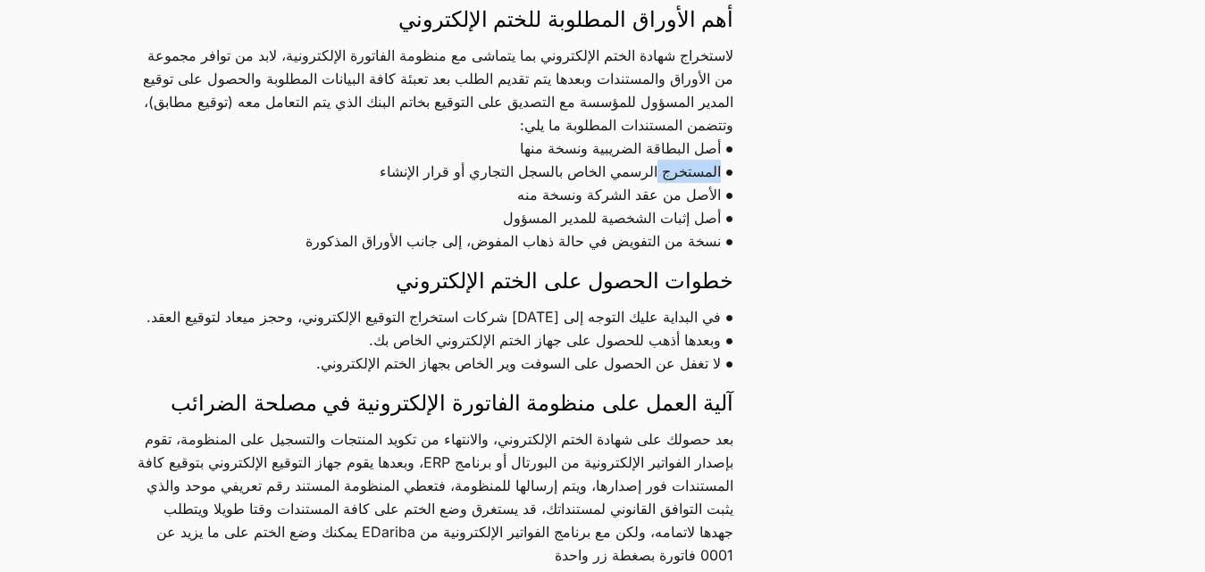  What do you see at coordinates (433, 90) in the screenshot?
I see `p: لاستخراج شهادة الختم الإلكتروني بما يتماشى مع منظومة الفاتورة الإلكترونية، لابد من توافر مجموعة م...` at bounding box center [433, 90].